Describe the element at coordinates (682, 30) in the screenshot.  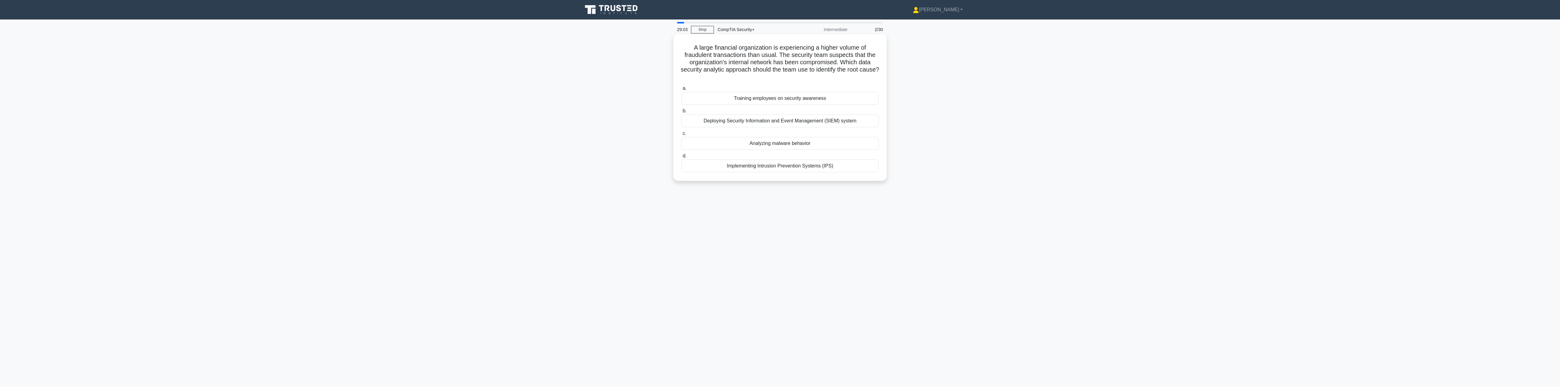
I see `div: 29:03` at that location.